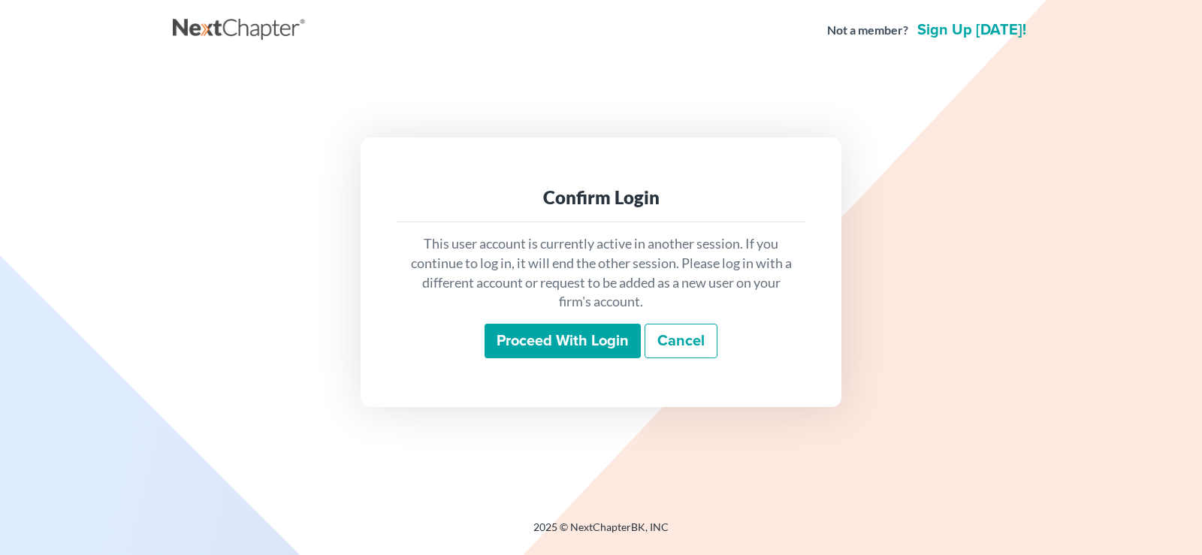 The width and height of the screenshot is (1202, 555). Describe the element at coordinates (601, 273) in the screenshot. I see `p: This user account is currently active in another session. If you continue to log in, it will end ...` at that location.